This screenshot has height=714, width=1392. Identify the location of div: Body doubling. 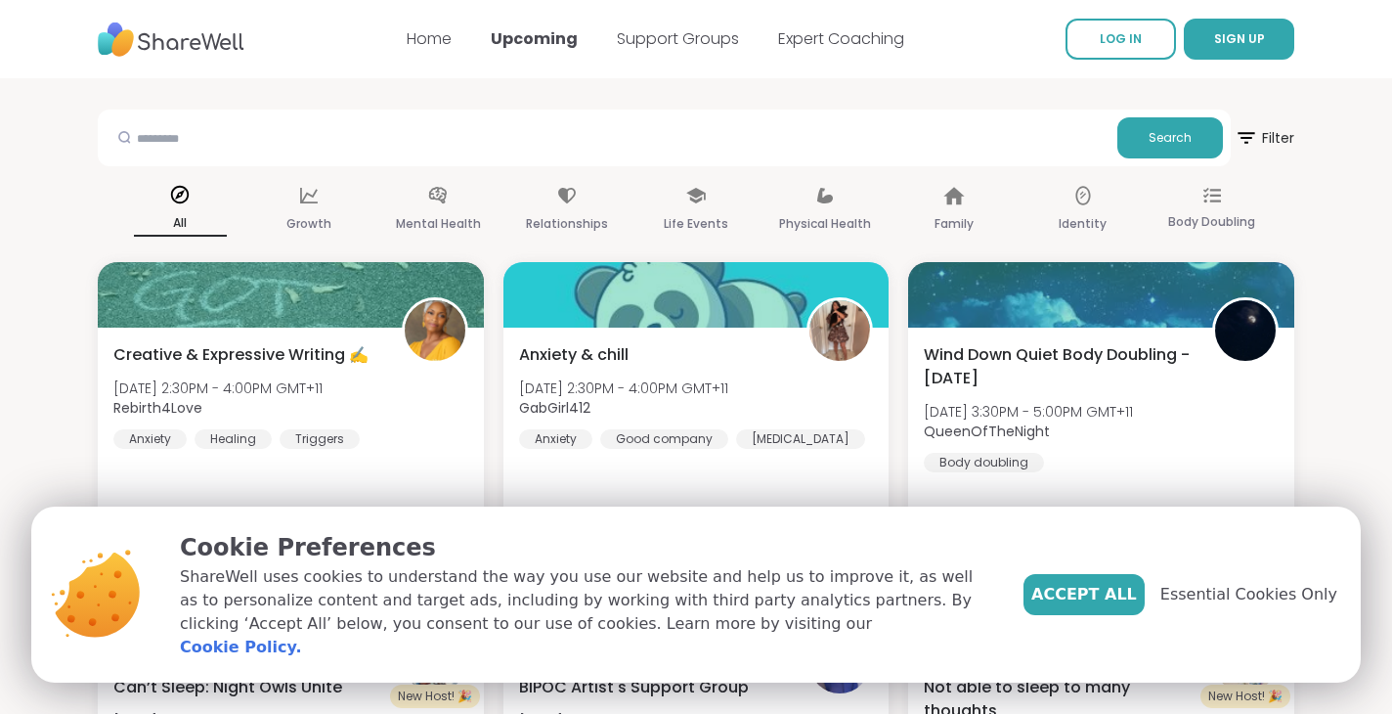
(984, 462).